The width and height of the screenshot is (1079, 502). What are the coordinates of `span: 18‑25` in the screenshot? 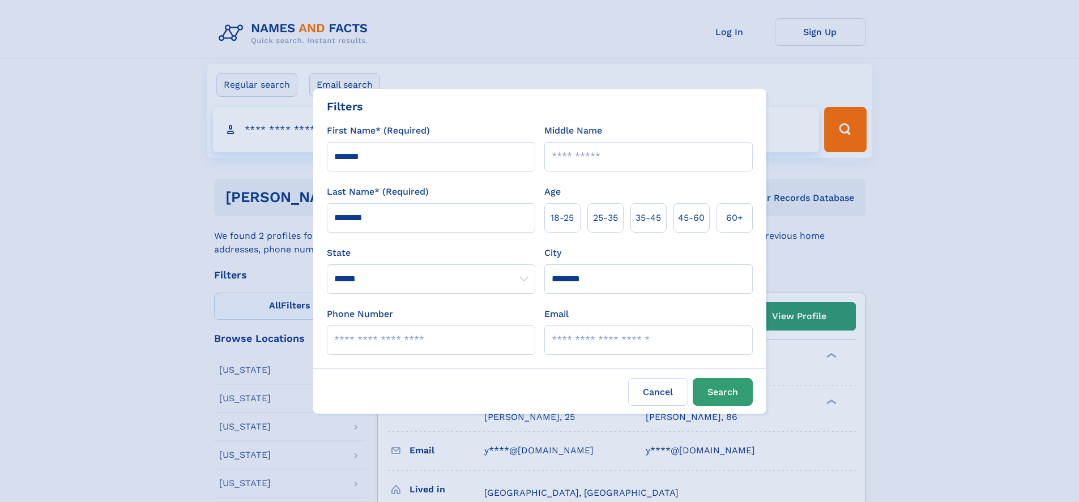 It's located at (562, 218).